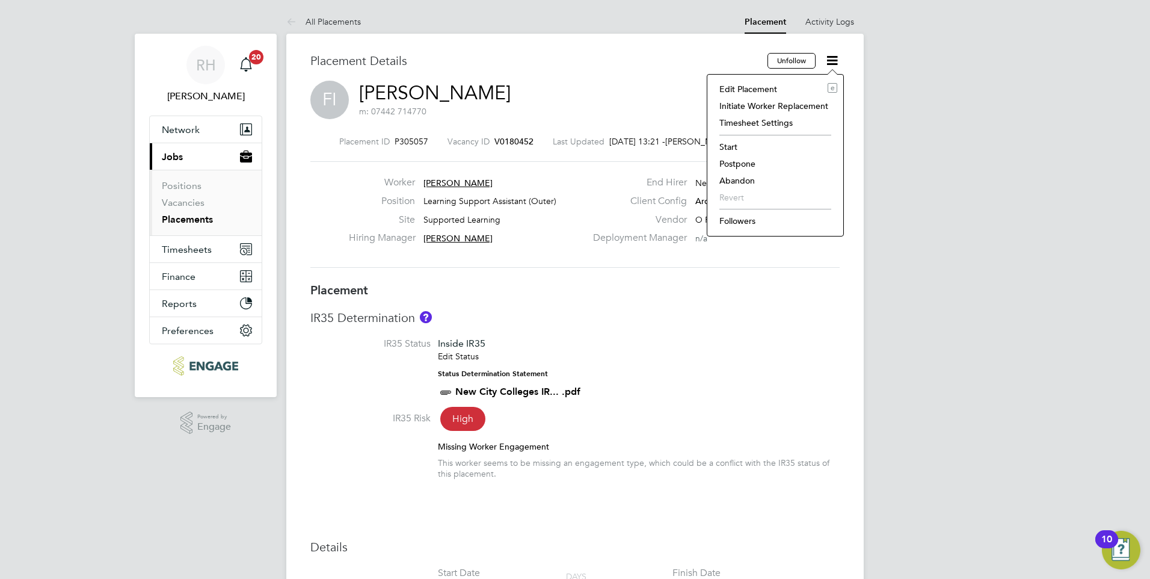  What do you see at coordinates (371, 344) in the screenshot?
I see `label: IR35 Status` at bounding box center [371, 344].